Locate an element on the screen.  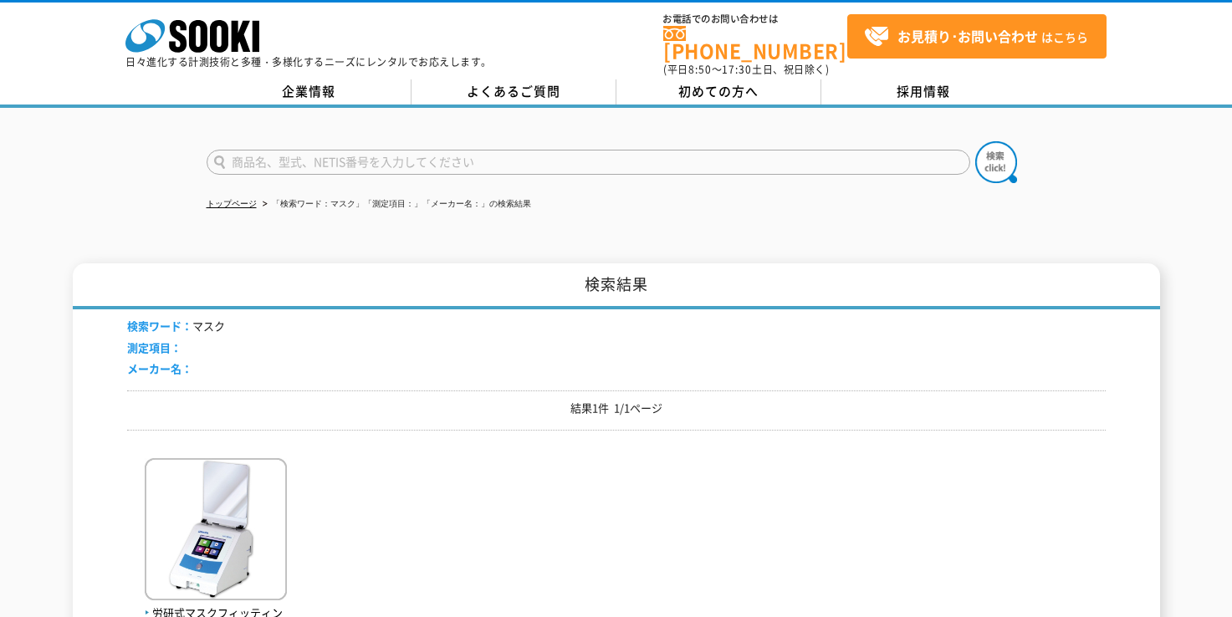
span: メーカー名： is located at coordinates (160, 368).